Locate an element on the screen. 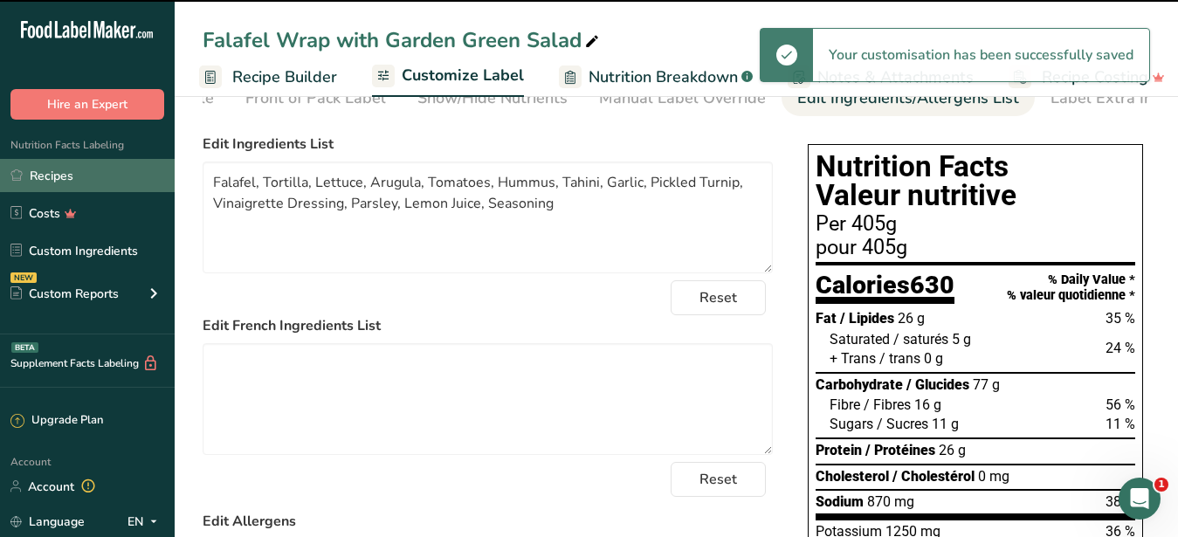 Image resolution: width=1178 pixels, height=537 pixels. div: NEW is located at coordinates (24, 278).